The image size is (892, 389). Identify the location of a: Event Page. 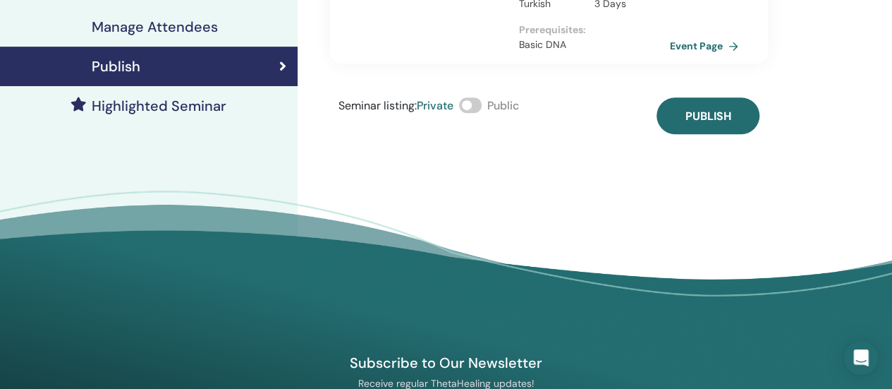
(707, 46).